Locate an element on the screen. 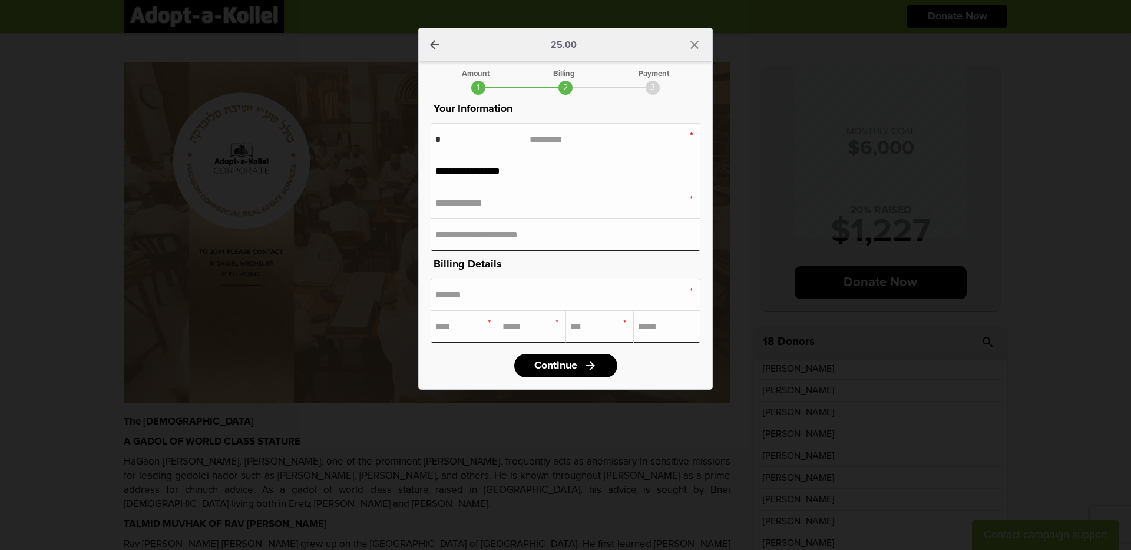 The height and width of the screenshot is (550, 1131). div: Billing is located at coordinates (564, 74).